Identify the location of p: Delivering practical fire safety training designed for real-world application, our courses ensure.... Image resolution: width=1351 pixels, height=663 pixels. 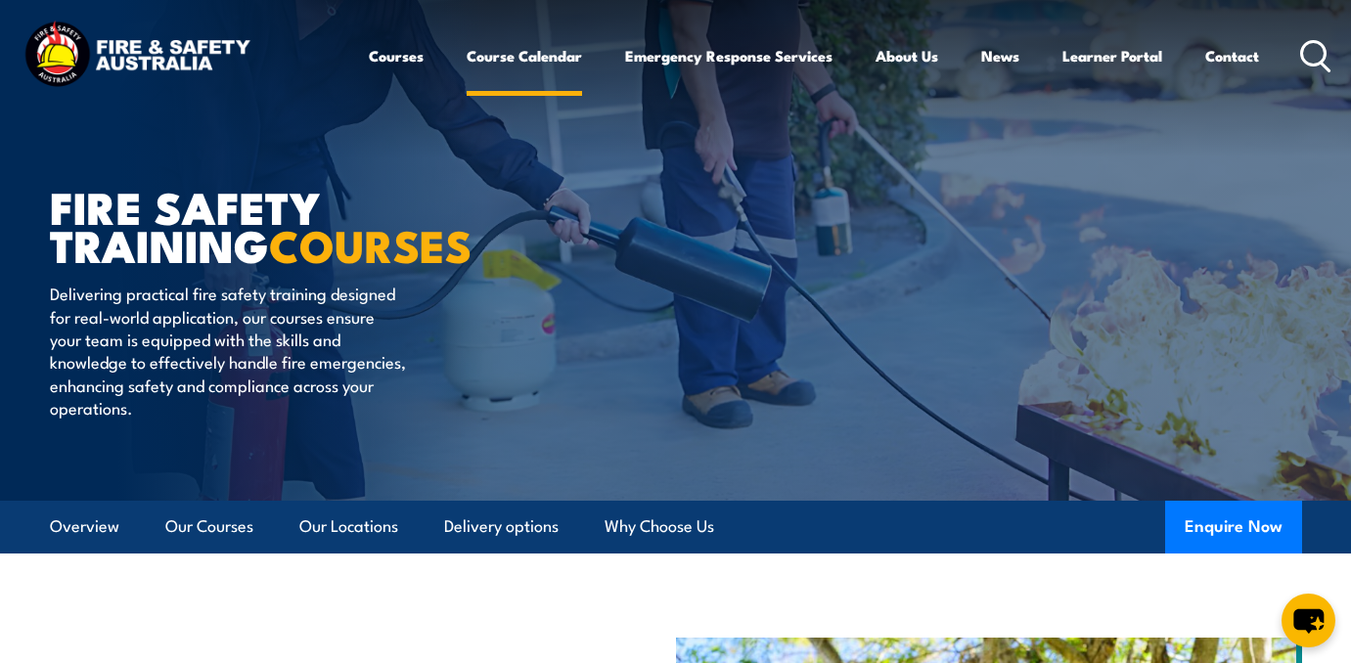
(228, 350).